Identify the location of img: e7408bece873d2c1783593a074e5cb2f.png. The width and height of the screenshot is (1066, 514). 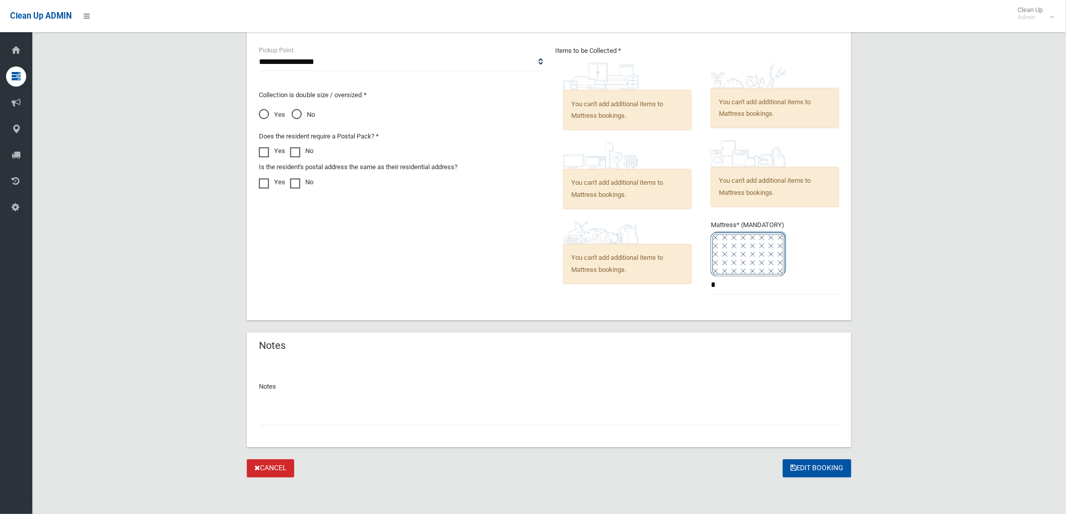
(748, 254).